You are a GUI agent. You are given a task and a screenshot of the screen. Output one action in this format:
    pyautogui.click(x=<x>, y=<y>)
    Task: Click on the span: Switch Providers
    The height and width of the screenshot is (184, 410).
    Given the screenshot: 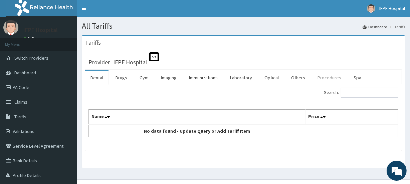 What is the action you would take?
    pyautogui.click(x=31, y=58)
    